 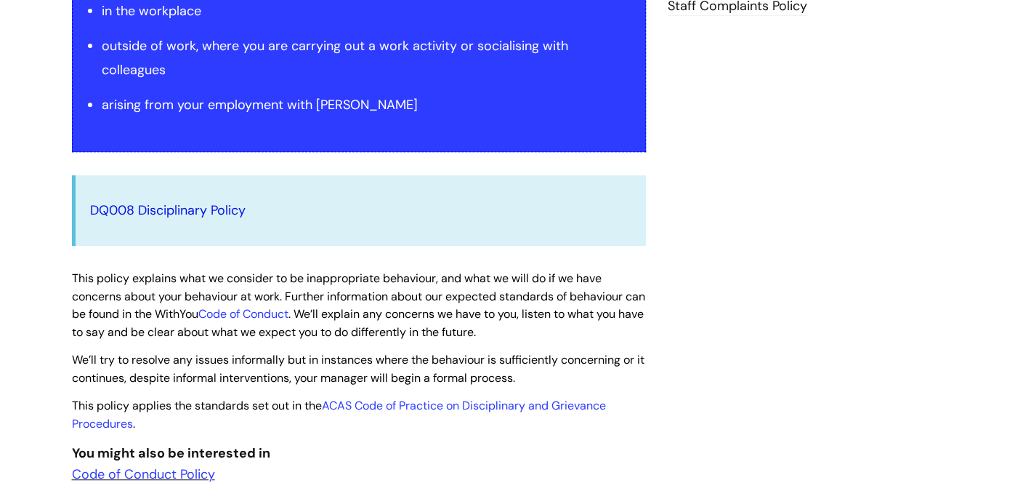 I want to click on a: DQ008 Disciplinary Policy, so click(x=168, y=210).